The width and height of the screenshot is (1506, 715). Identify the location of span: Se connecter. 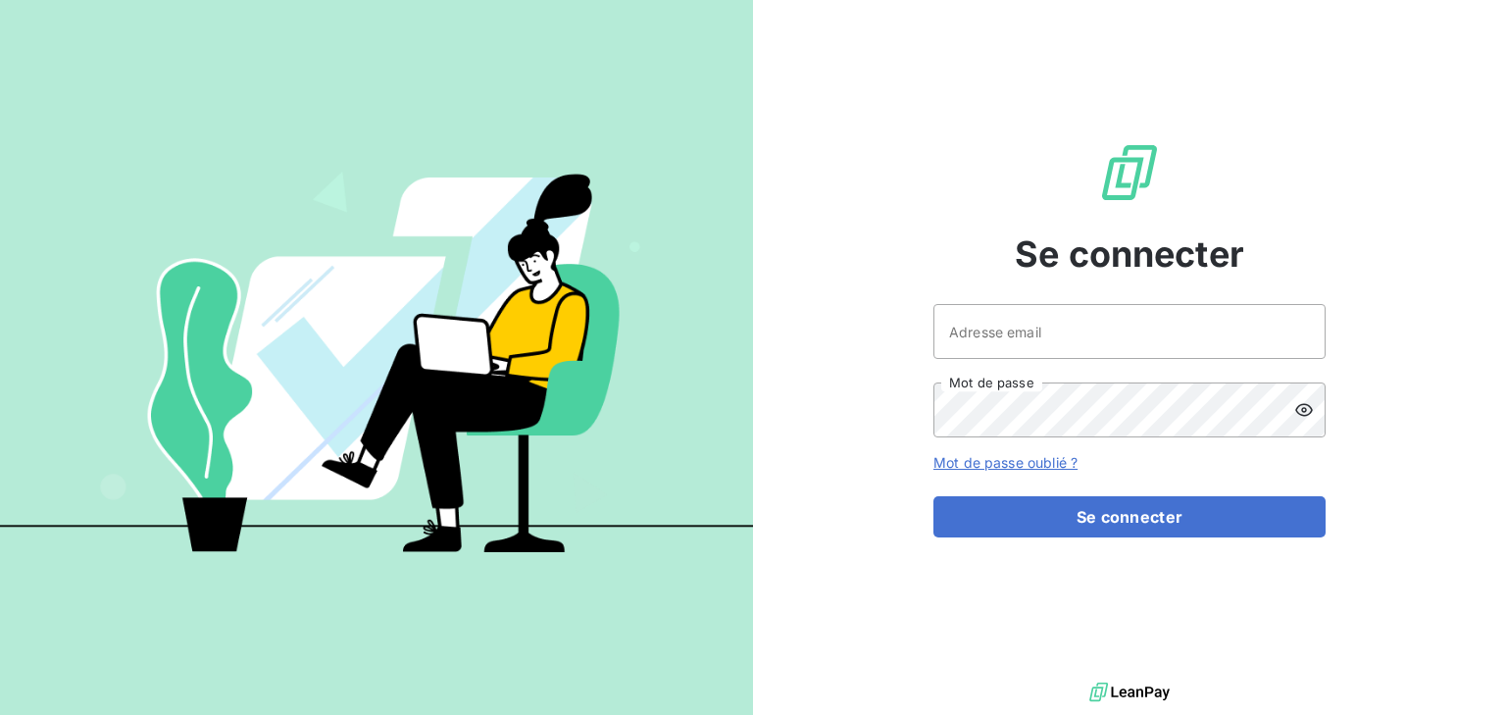
(1129, 254).